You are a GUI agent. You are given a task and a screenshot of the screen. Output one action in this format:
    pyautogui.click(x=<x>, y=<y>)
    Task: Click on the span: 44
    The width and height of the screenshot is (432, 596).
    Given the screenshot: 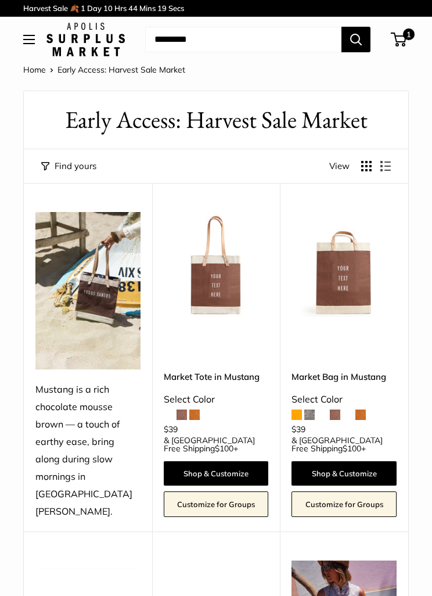 What is the action you would take?
    pyautogui.click(x=133, y=8)
    